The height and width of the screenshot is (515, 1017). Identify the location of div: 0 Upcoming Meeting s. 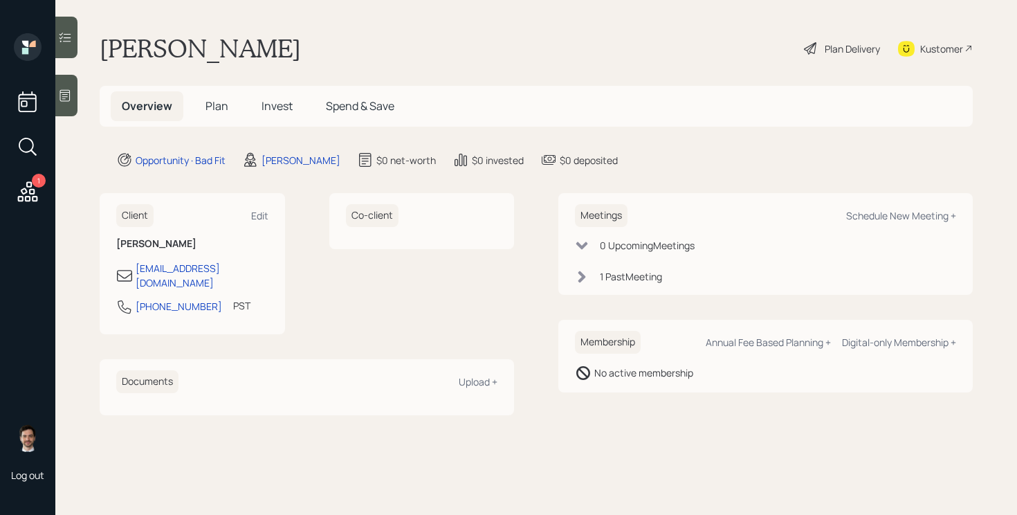
(647, 245).